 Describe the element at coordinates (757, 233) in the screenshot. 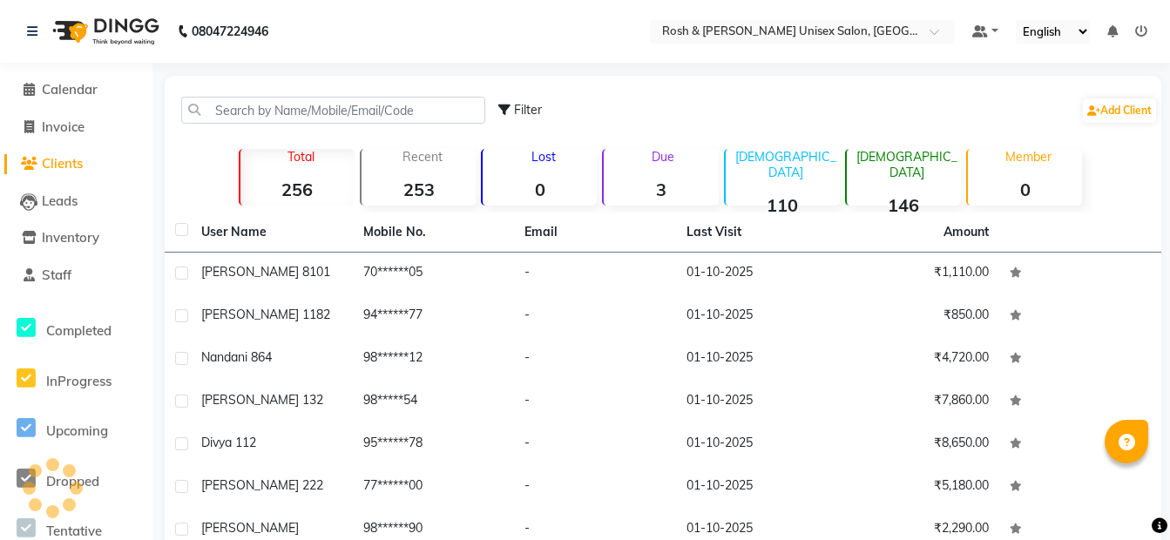

I see `th: Last Visit` at that location.